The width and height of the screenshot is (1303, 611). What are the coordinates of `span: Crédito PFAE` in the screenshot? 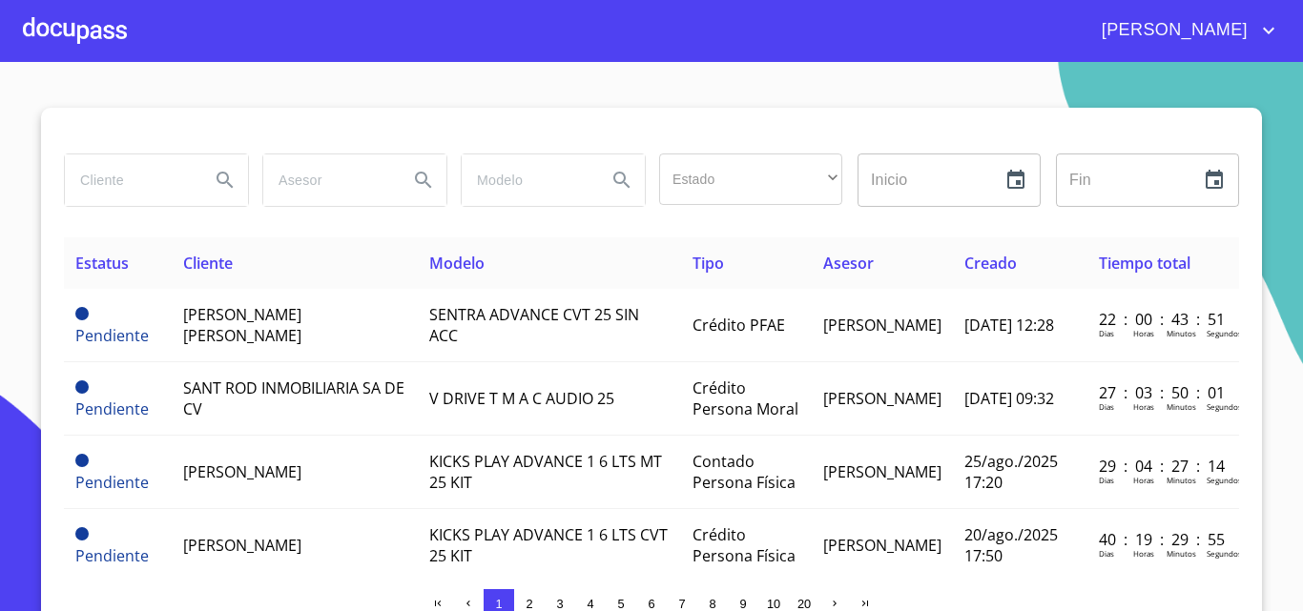 It's located at (738, 325).